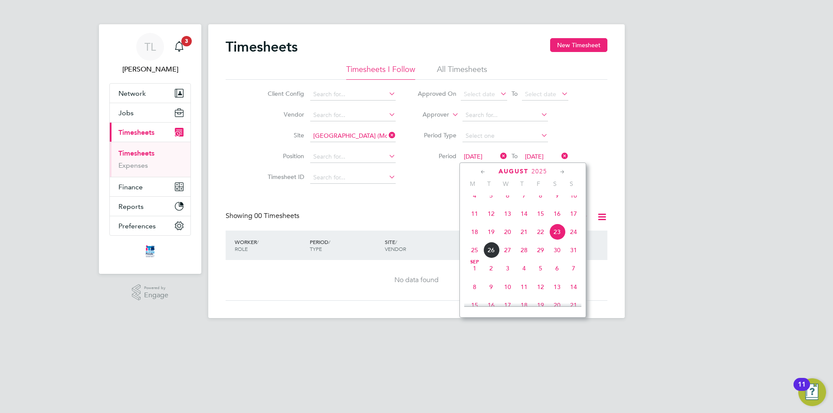  Describe the element at coordinates (557, 232) in the screenshot. I see `span: 23` at that location.